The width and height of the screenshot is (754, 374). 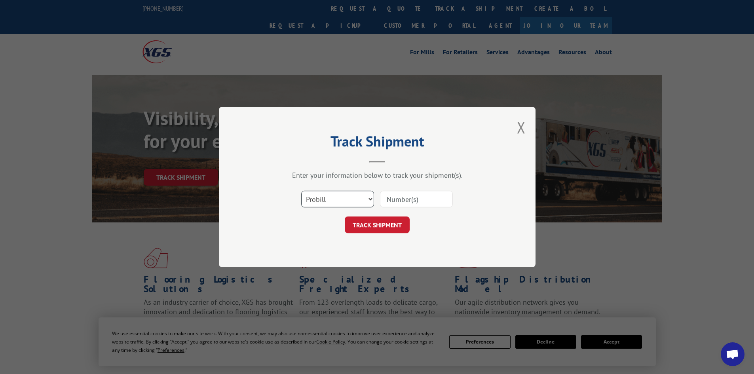 What do you see at coordinates (417, 199) in the screenshot?
I see `input: Number(s)` at bounding box center [417, 199].